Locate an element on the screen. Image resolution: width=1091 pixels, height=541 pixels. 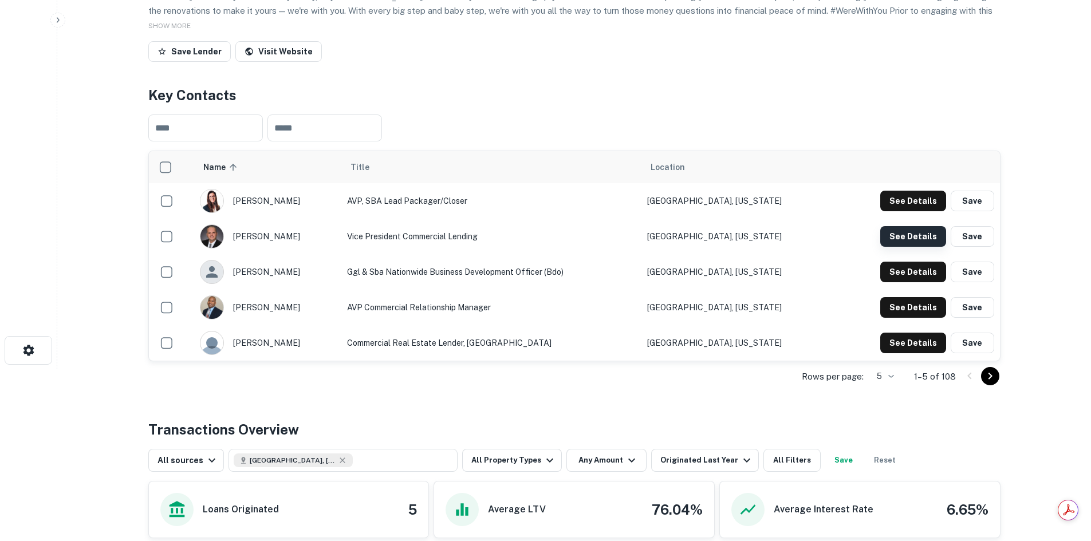
h6: Average LTV is located at coordinates (516, 510).